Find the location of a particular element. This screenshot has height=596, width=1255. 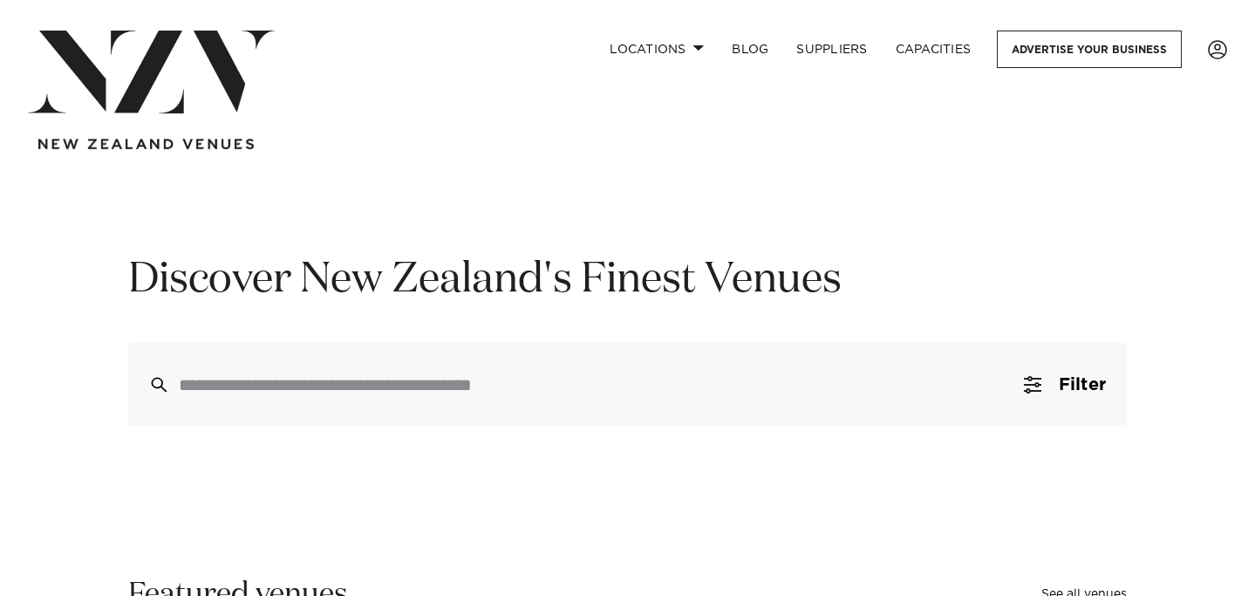

a: Capacities is located at coordinates (934, 49).